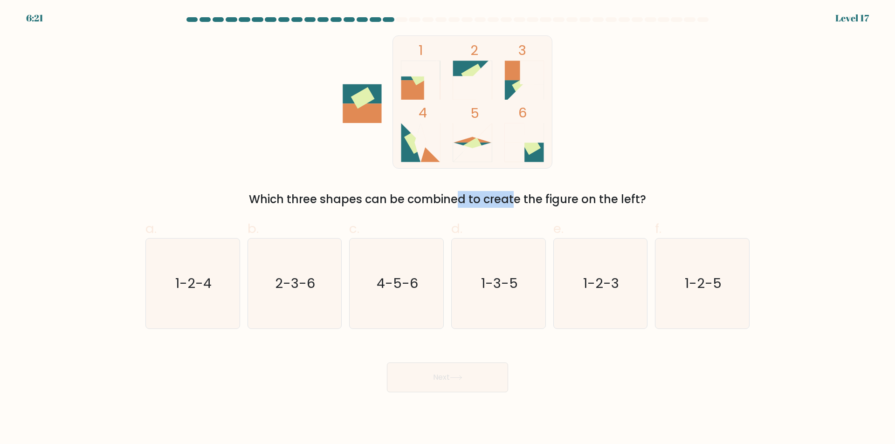 This screenshot has width=895, height=444. Describe the element at coordinates (447, 199) in the screenshot. I see `div: Which three shapes can be combined to create the figure on the left?` at that location.